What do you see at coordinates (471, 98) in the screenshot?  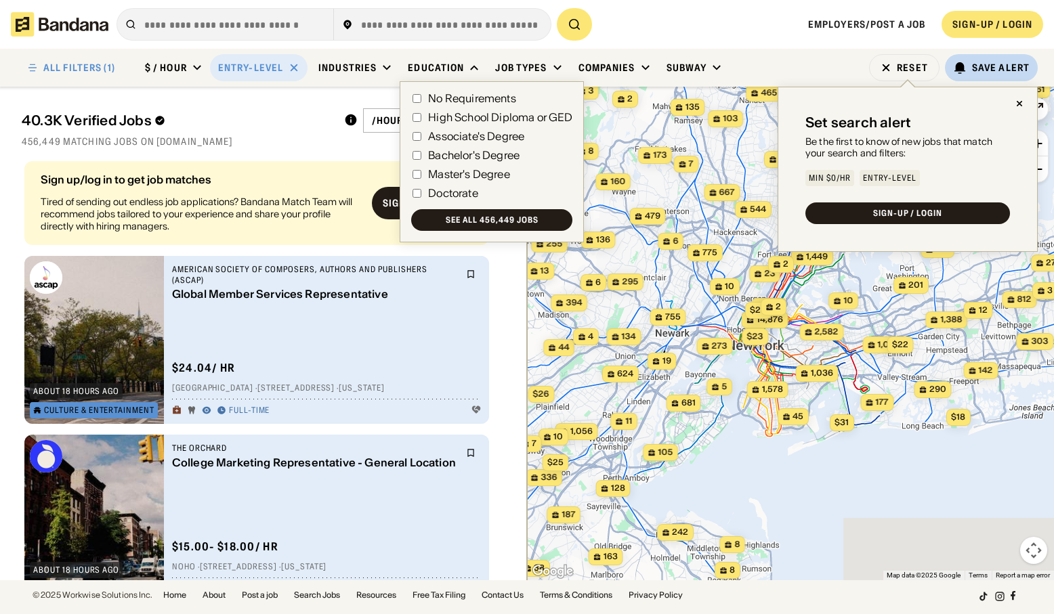 I see `div: No Requirements` at bounding box center [471, 98].